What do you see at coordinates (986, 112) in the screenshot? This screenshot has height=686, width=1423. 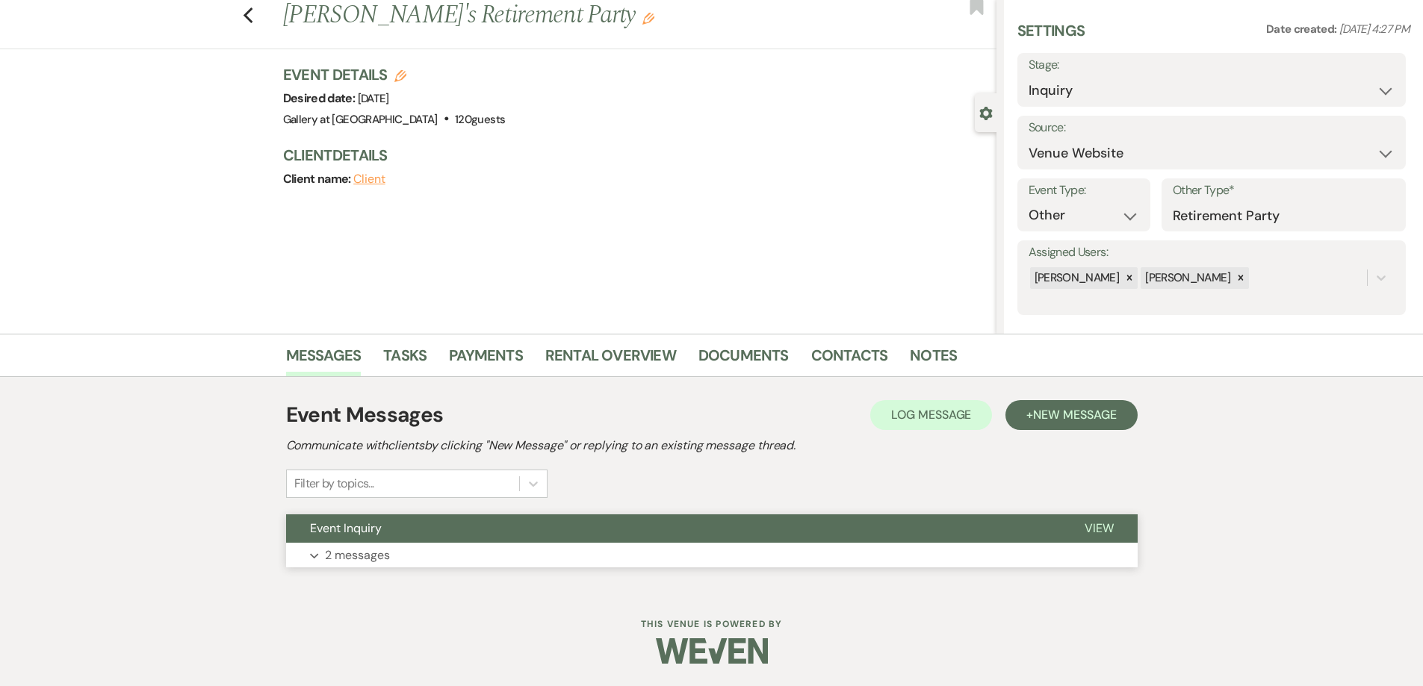 I see `button: Close lead details` at bounding box center [986, 112].